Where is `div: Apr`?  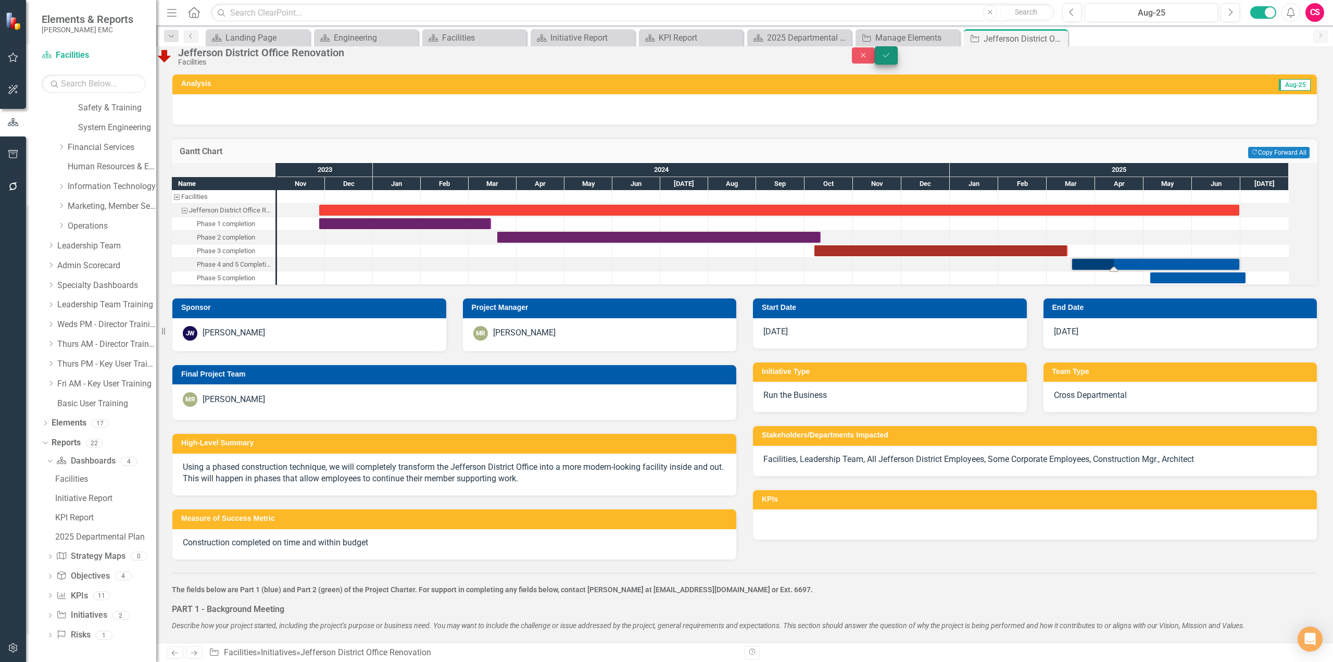
div: Apr is located at coordinates (541, 184).